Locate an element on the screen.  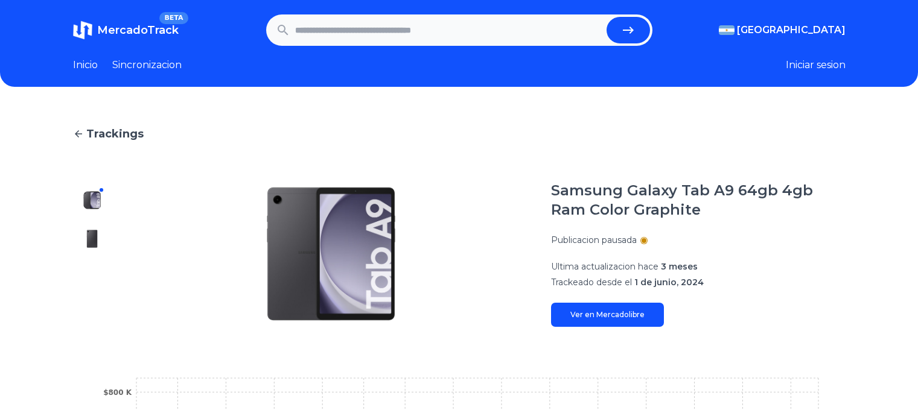
img: MercadoTrack is located at coordinates (83, 30).